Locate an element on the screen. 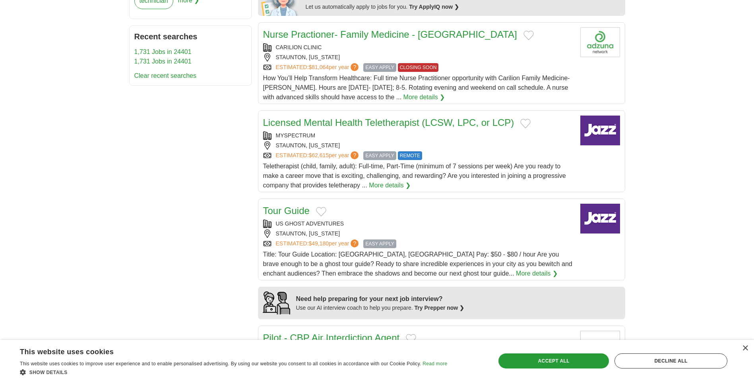 The image size is (754, 382). div: Use our AI interview coach to help you prepare. is located at coordinates (380, 308).